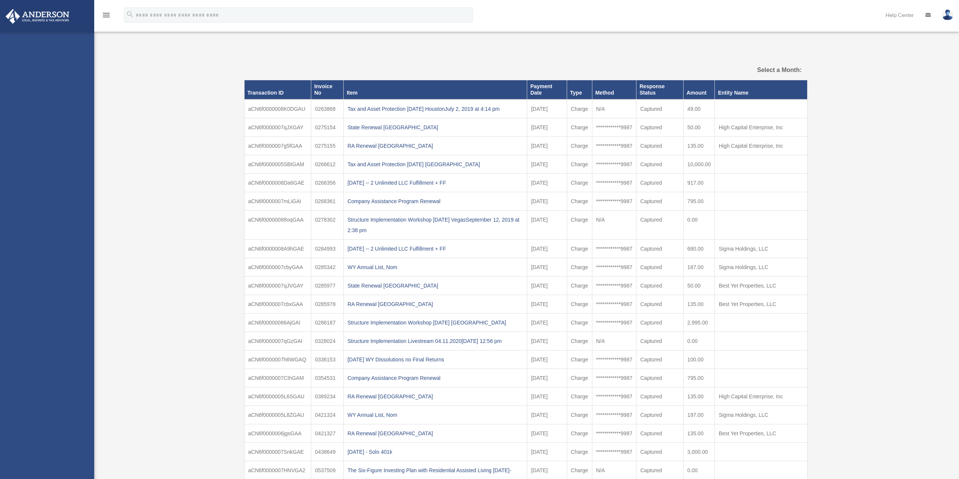 This screenshot has width=959, height=479. I want to click on i: menu, so click(106, 15).